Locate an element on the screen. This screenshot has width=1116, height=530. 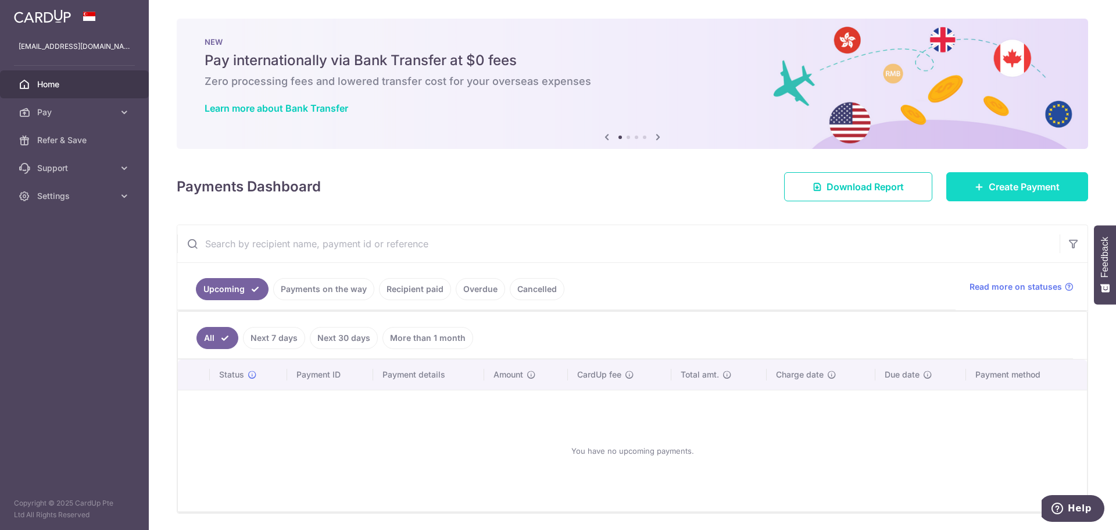
span: Pay is located at coordinates (76, 112).